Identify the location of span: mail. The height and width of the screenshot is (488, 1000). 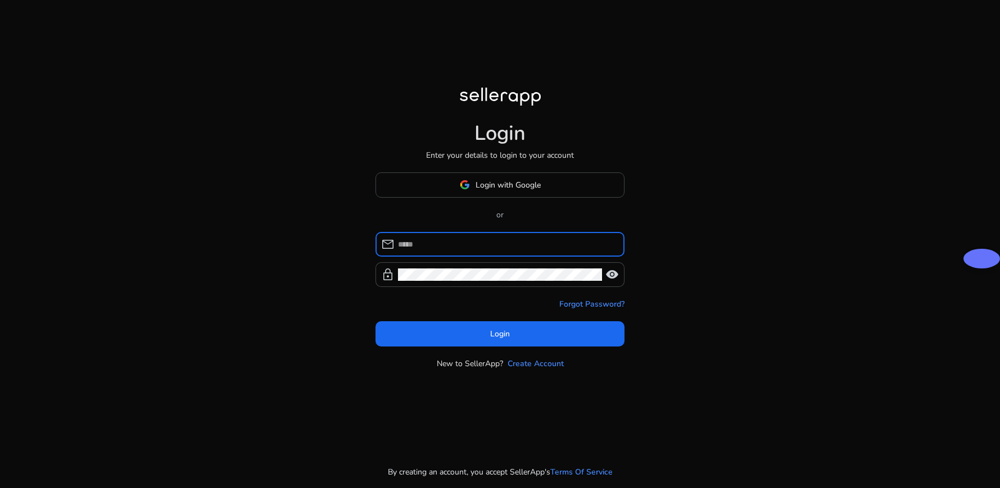
(388, 244).